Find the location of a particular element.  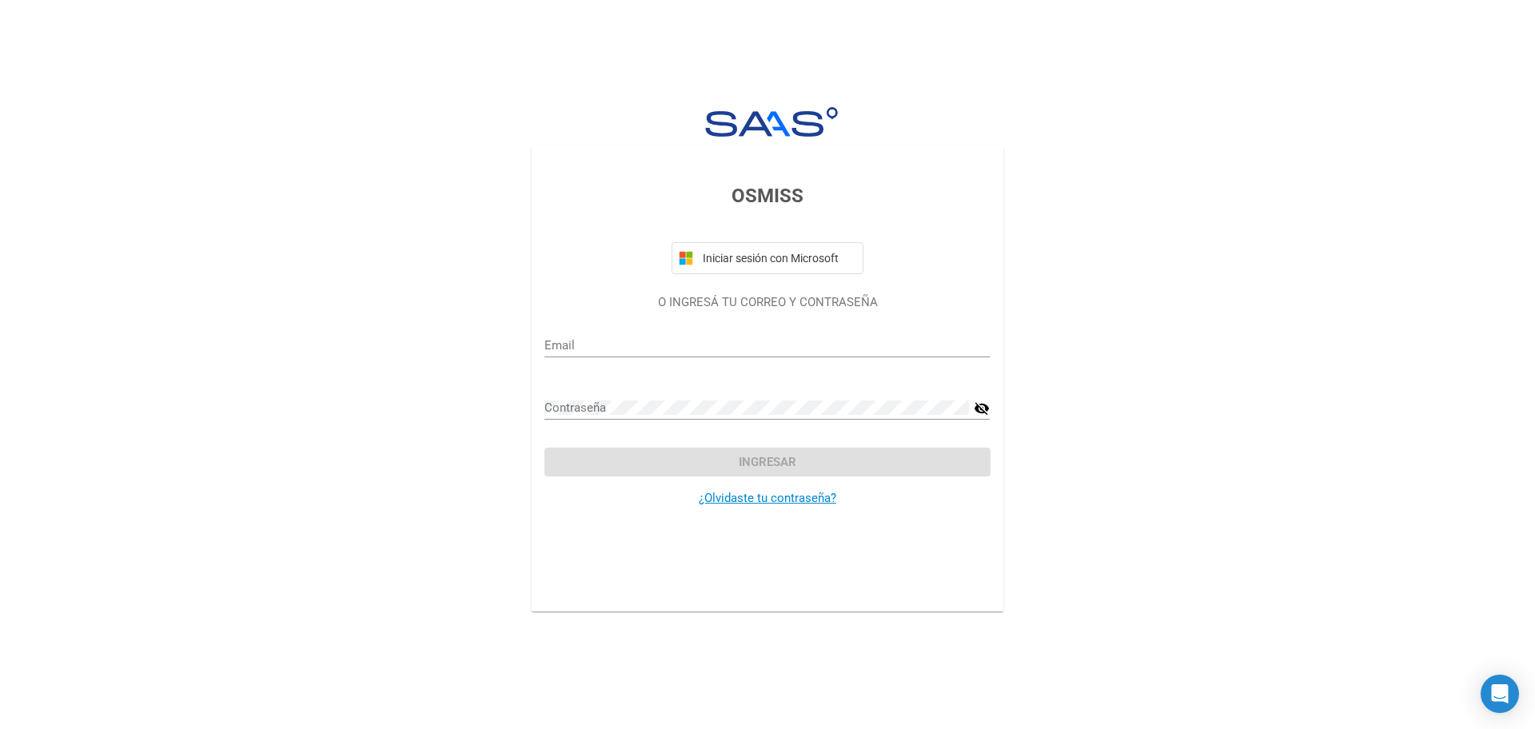

button: Ingresar is located at coordinates (767, 462).